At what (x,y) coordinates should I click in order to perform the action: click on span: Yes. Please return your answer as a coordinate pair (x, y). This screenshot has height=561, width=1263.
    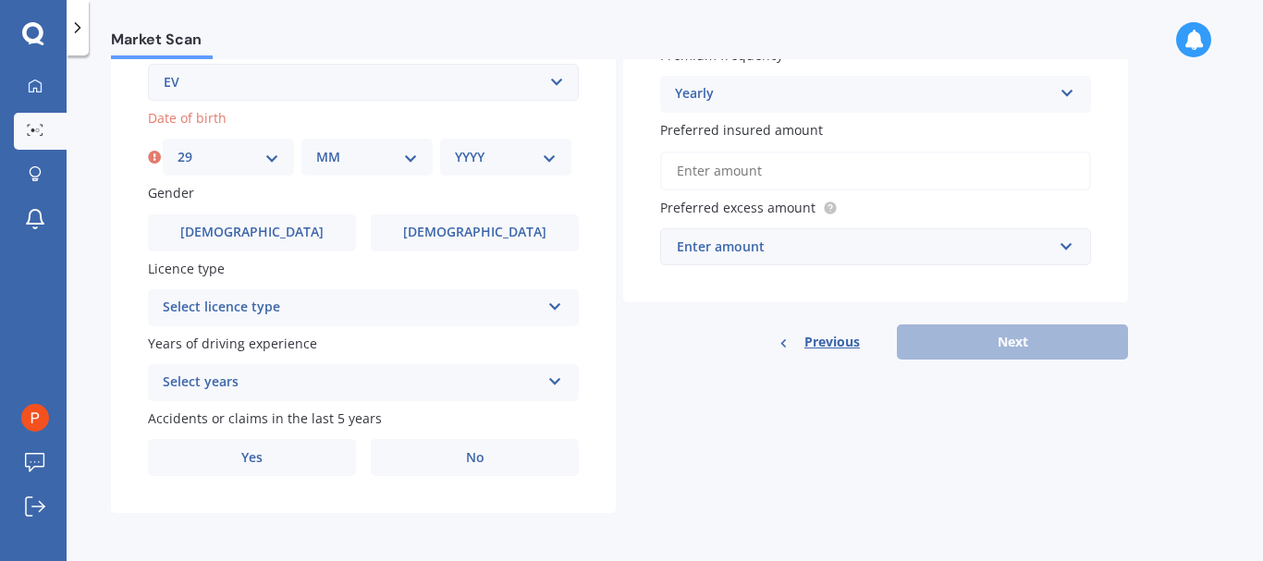
    Looking at the image, I should click on (251, 458).